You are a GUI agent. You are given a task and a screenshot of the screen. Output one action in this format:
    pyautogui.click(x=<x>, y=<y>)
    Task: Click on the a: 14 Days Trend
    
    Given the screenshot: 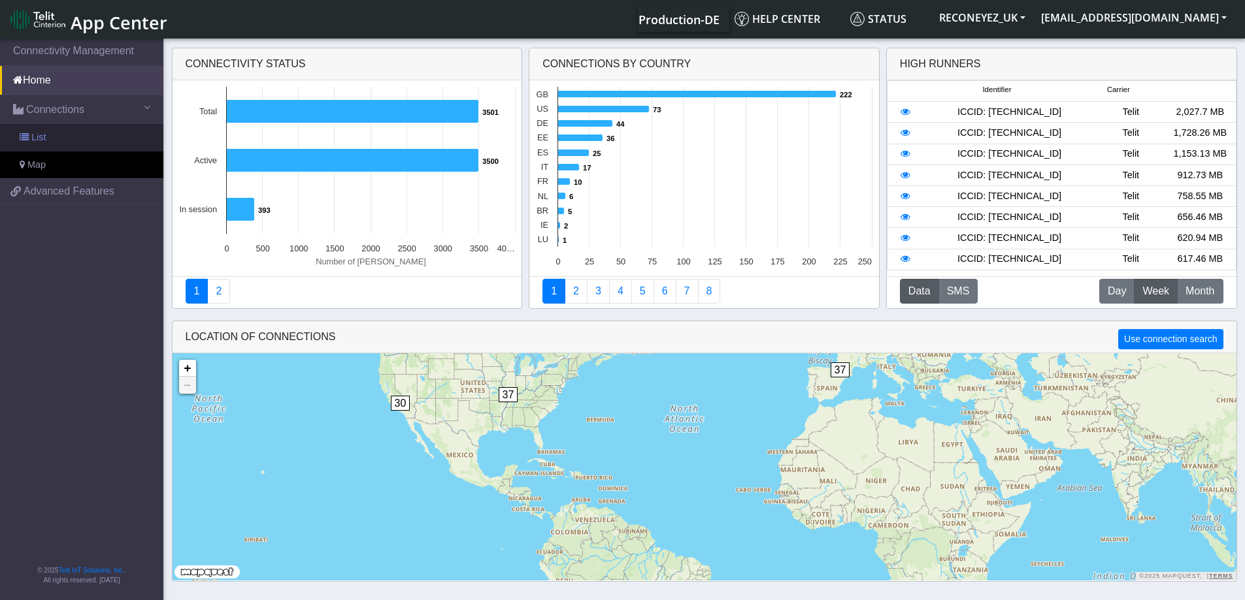 What is the action you would take?
    pyautogui.click(x=664, y=291)
    